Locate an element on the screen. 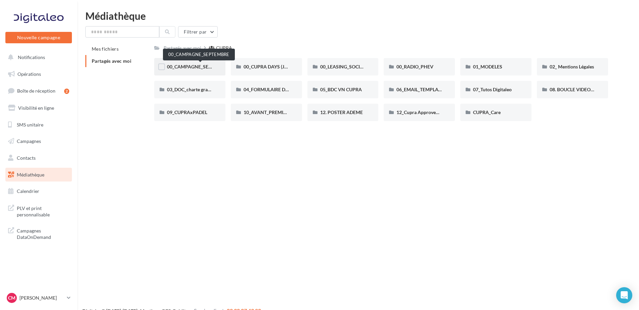 Image resolution: width=639 pixels, height=310 pixels. span: 00_CUPRA DAYS (JPO) is located at coordinates (268, 67).